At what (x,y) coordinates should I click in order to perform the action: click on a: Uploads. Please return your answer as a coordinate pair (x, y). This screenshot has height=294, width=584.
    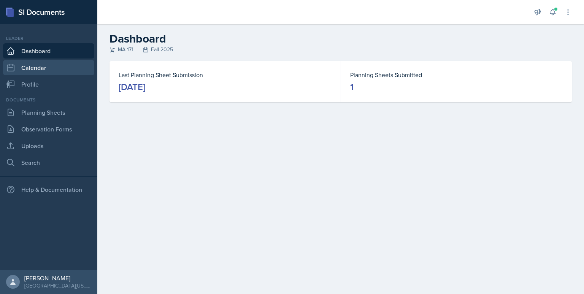
    Looking at the image, I should click on (49, 146).